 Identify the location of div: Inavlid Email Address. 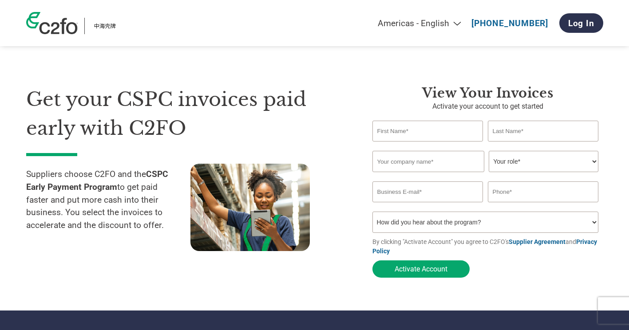
(428, 206).